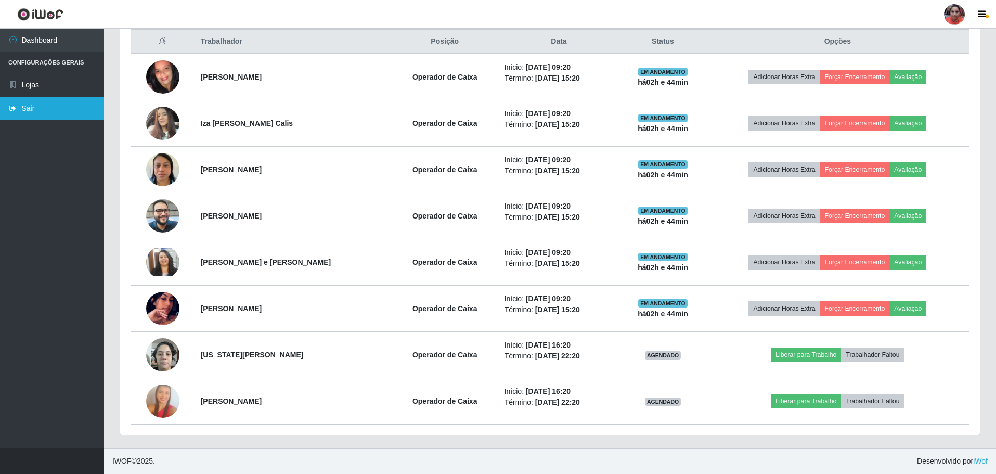 Image resolution: width=996 pixels, height=474 pixels. I want to click on img: 1755090695387.jpeg, so click(163, 215).